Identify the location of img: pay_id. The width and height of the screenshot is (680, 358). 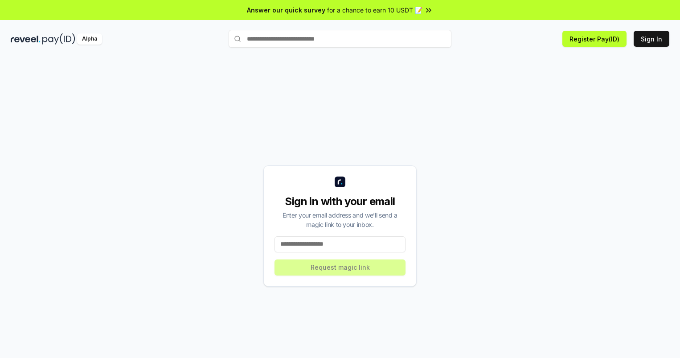
(59, 39).